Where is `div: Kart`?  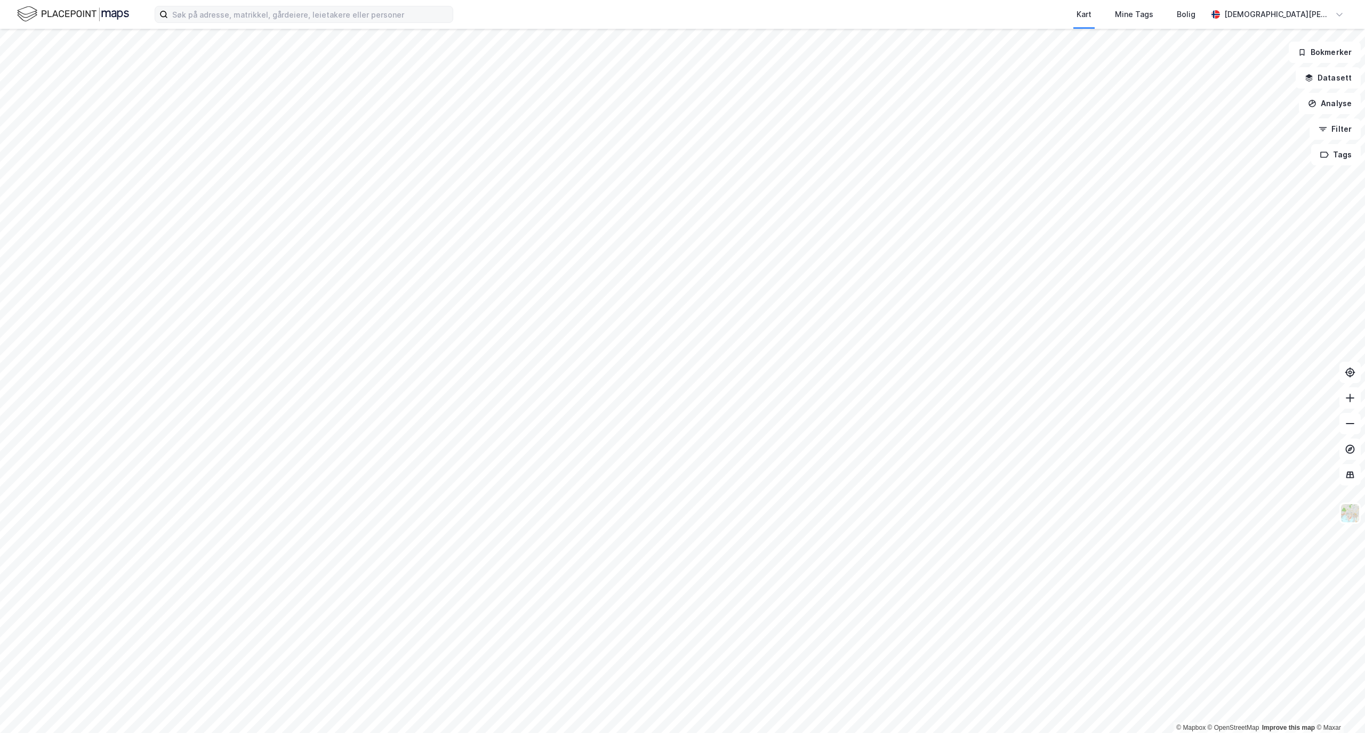
div: Kart is located at coordinates (1084, 14).